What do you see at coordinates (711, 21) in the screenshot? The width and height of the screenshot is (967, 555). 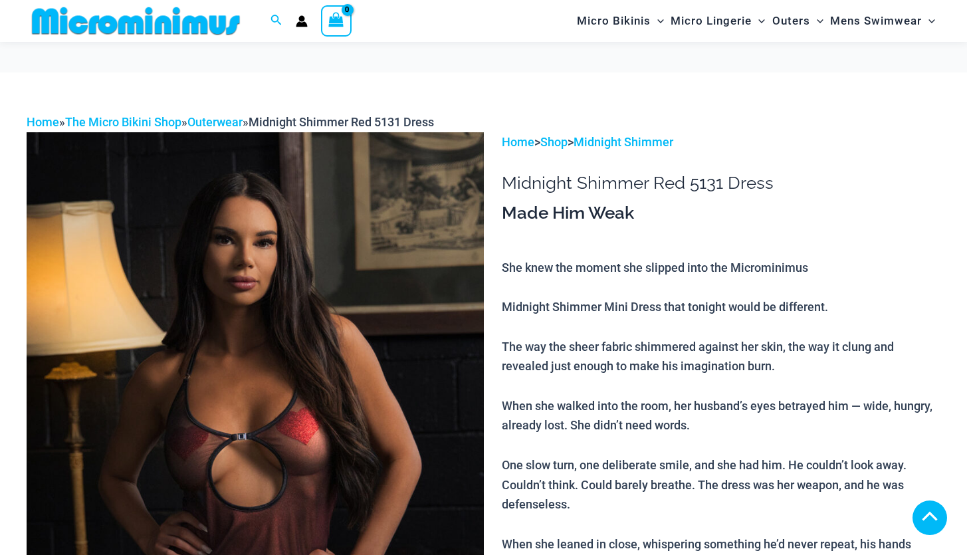 I see `span: Micro Lingerie` at bounding box center [711, 21].